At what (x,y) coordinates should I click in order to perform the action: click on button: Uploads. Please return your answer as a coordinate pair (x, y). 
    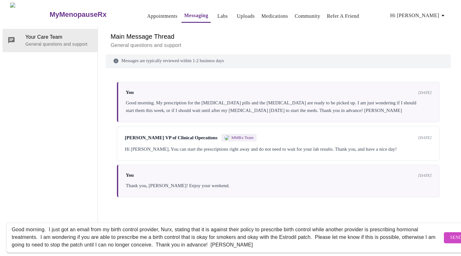
    Looking at the image, I should click on (246, 16).